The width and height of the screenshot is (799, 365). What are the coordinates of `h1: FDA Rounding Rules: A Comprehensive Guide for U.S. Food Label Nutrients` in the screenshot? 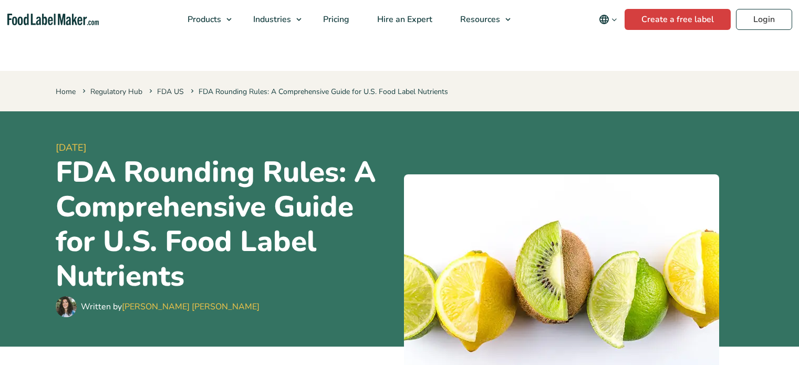 It's located at (225, 224).